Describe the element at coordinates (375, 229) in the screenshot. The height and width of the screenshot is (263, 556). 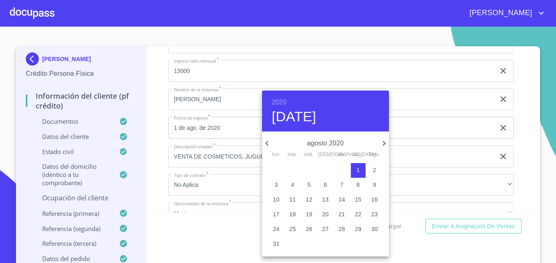
I see `p: 30` at that location.